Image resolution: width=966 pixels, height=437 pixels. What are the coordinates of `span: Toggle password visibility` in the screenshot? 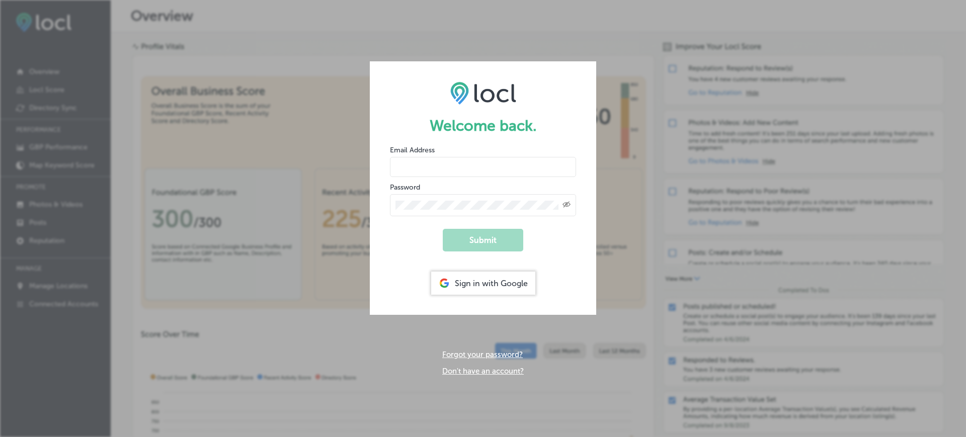 It's located at (566, 205).